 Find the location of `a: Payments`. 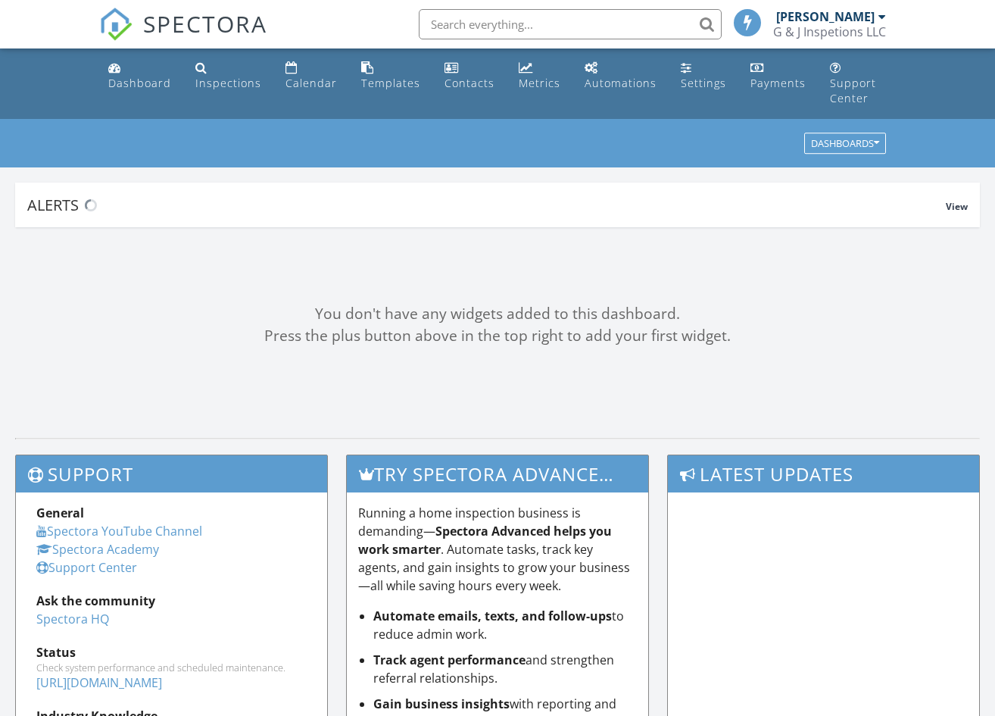

a: Payments is located at coordinates (778, 76).